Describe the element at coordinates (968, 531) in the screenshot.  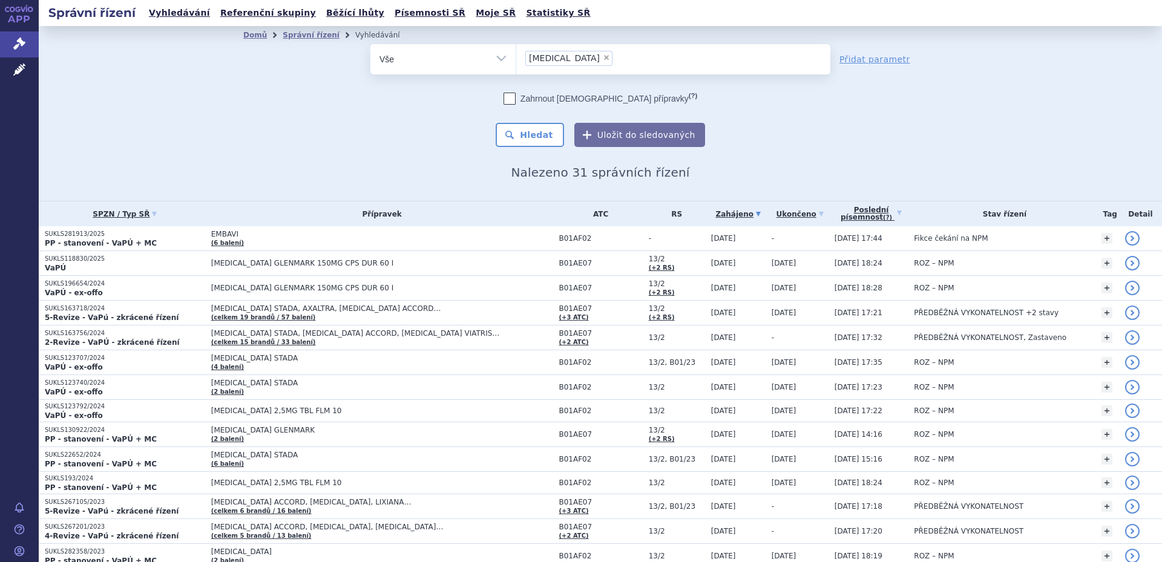
I see `span: PŘEDBĚŽNÁ VYKONATELNOST` at that location.